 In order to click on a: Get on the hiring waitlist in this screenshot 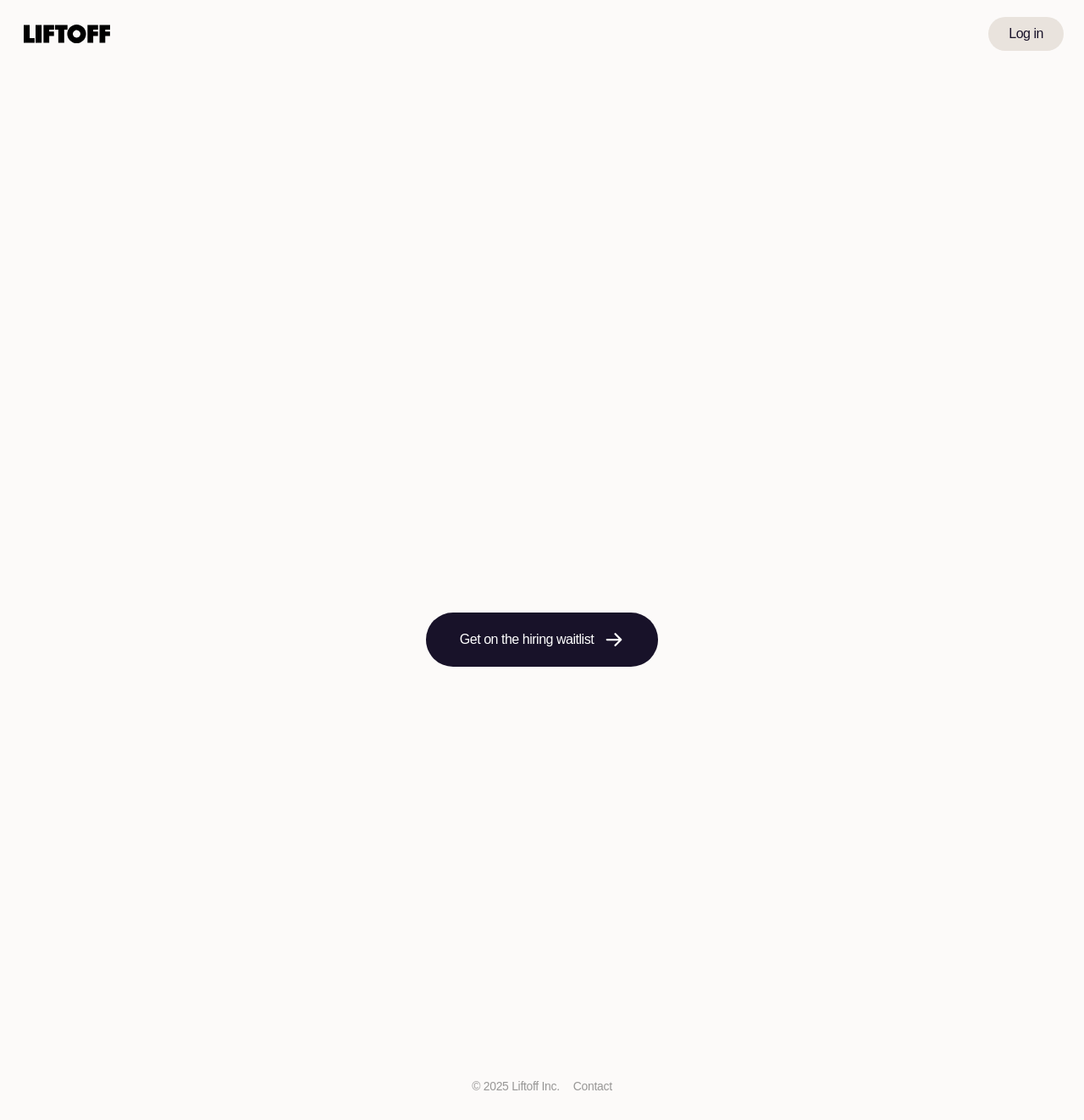, I will do `click(542, 640)`.